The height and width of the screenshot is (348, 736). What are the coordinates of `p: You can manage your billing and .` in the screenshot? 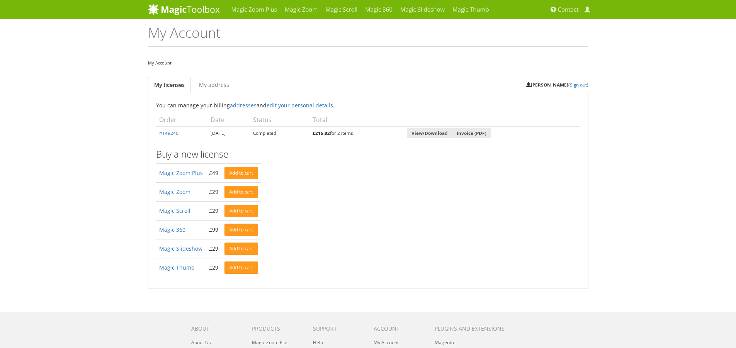 It's located at (368, 105).